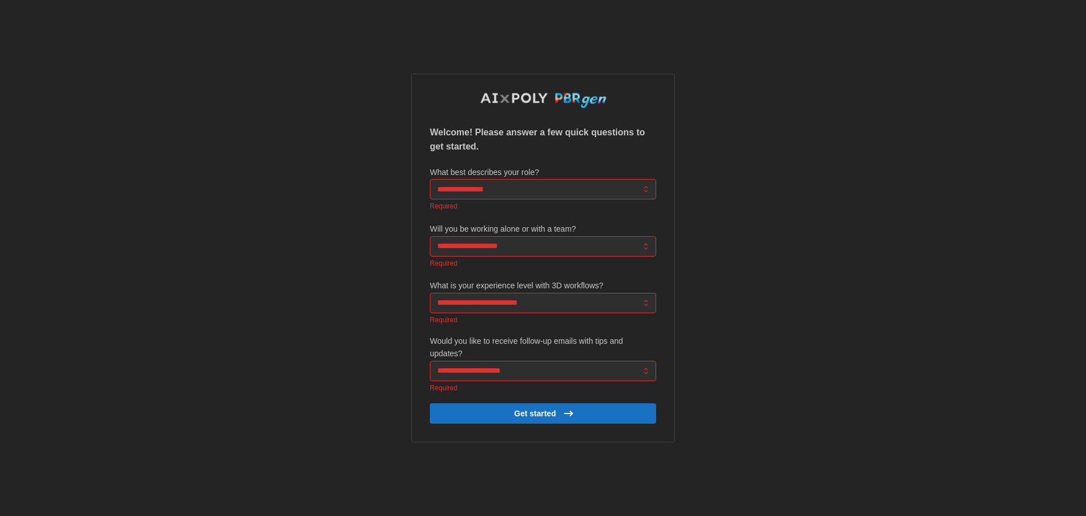 The height and width of the screenshot is (516, 1086). I want to click on button: Get started, so click(543, 413).